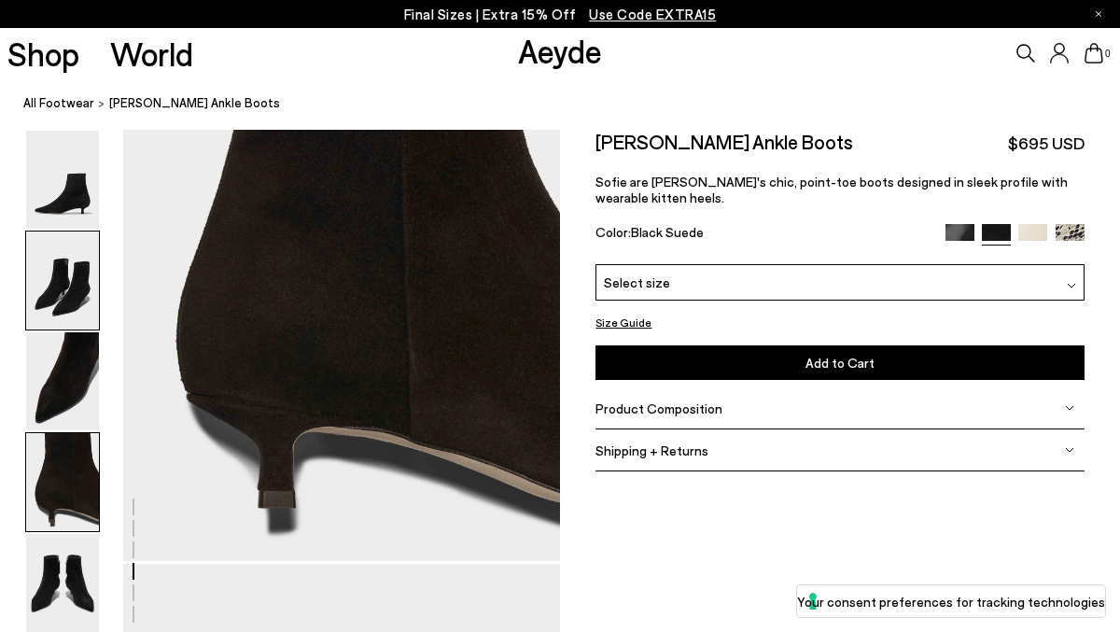 Image resolution: width=1120 pixels, height=632 pixels. I want to click on span: Add to Cart, so click(840, 362).